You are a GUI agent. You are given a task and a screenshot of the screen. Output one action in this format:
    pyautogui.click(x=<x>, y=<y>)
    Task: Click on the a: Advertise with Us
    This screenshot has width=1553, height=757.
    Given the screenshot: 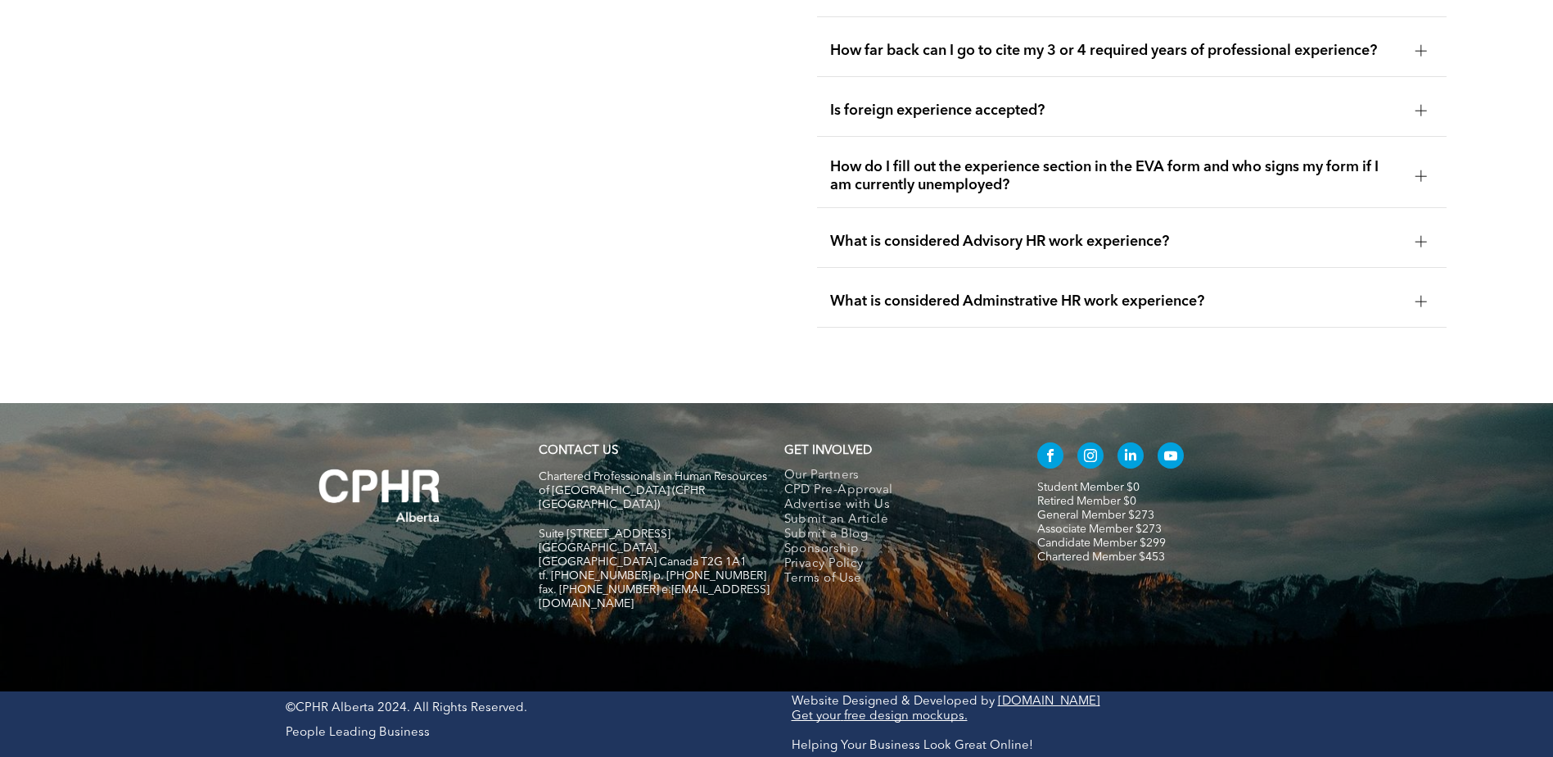 What is the action you would take?
    pyautogui.click(x=893, y=505)
    